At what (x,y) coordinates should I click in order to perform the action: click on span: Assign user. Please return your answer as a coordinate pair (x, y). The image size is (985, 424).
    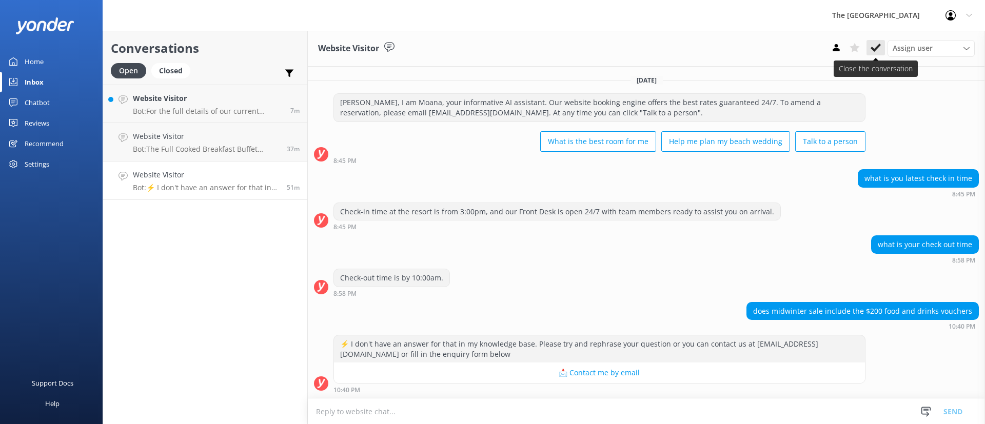
    Looking at the image, I should click on (913, 48).